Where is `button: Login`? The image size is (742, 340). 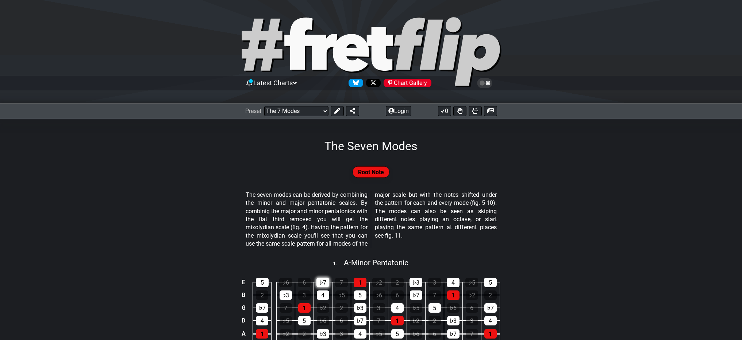 button: Login is located at coordinates (398, 111).